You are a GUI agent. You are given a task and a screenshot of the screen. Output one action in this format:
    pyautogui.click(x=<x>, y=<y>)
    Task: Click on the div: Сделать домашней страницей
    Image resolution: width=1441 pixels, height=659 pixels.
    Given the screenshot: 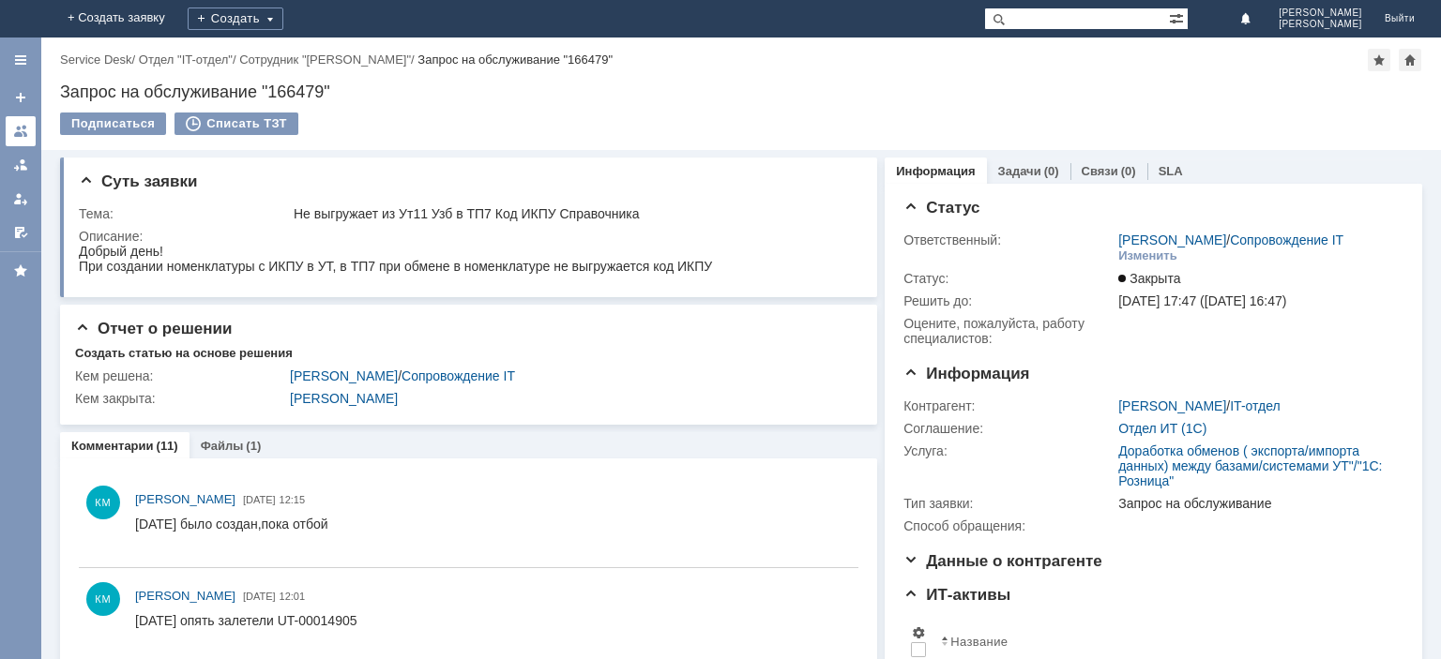 What is the action you would take?
    pyautogui.click(x=1410, y=60)
    